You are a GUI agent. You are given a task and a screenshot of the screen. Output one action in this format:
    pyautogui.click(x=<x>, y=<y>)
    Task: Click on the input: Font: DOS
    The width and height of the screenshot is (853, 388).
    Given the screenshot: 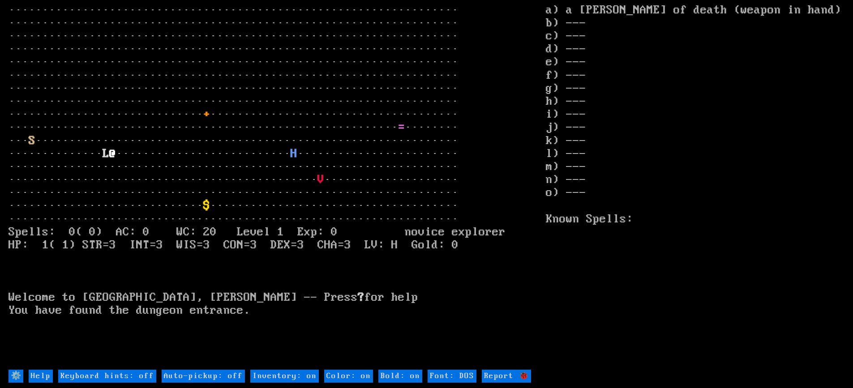 What is the action you would take?
    pyautogui.click(x=452, y=376)
    